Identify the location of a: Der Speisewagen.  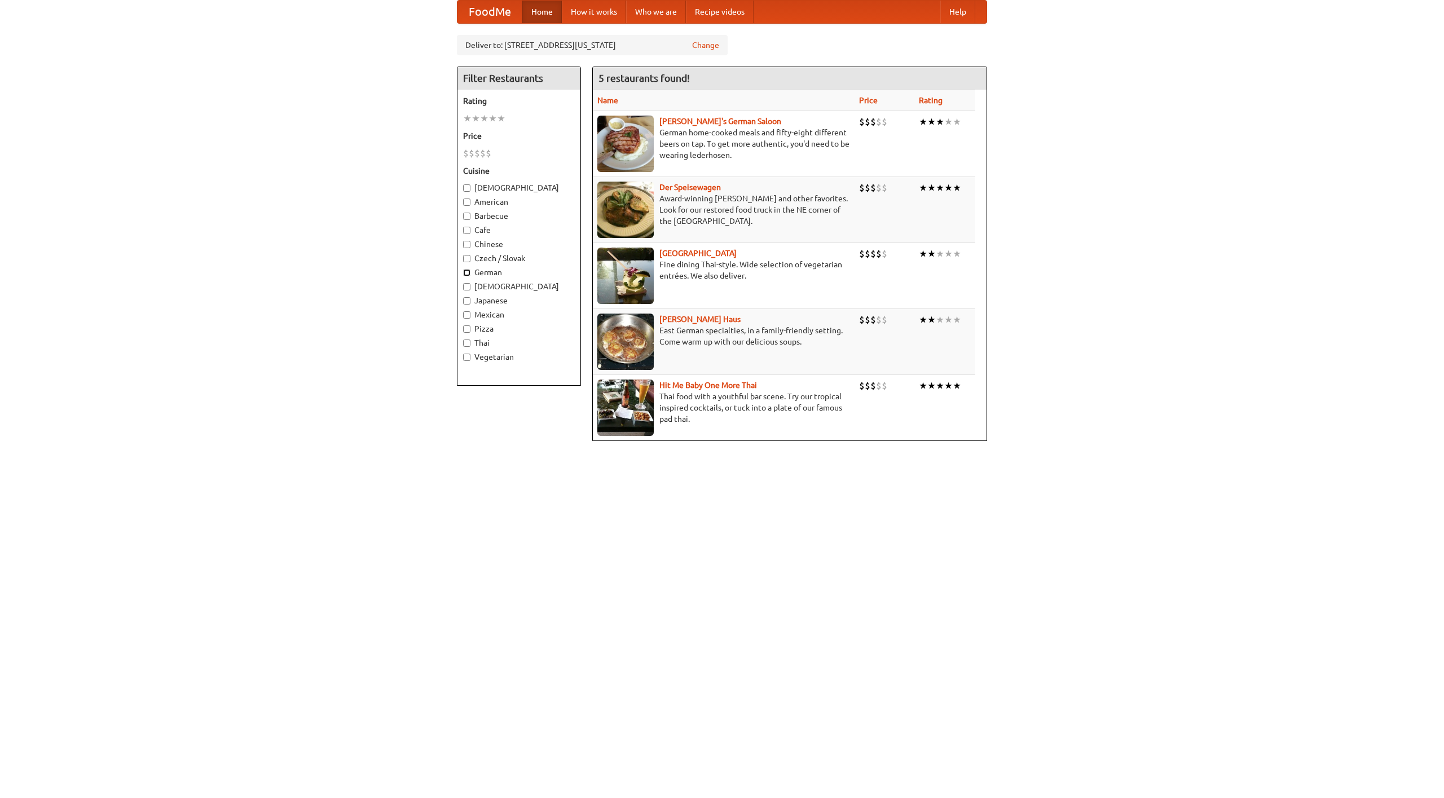
(690, 187).